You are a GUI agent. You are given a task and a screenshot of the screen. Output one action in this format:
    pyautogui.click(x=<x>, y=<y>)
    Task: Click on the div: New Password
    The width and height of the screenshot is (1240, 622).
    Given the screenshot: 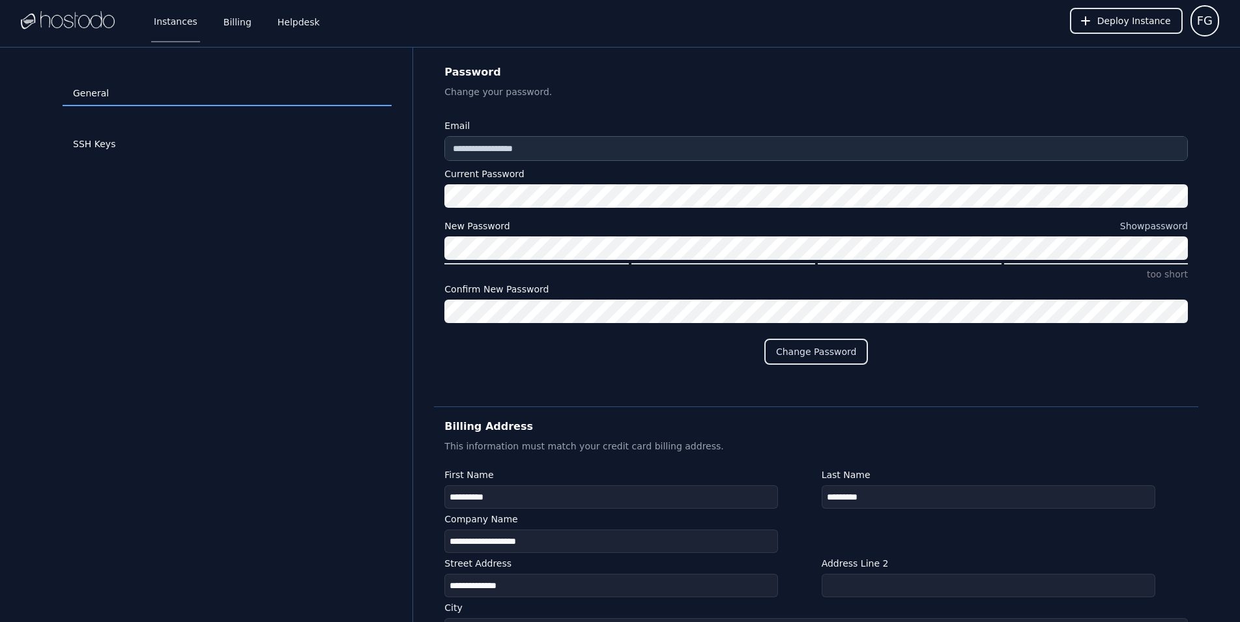 What is the action you would take?
    pyautogui.click(x=477, y=226)
    